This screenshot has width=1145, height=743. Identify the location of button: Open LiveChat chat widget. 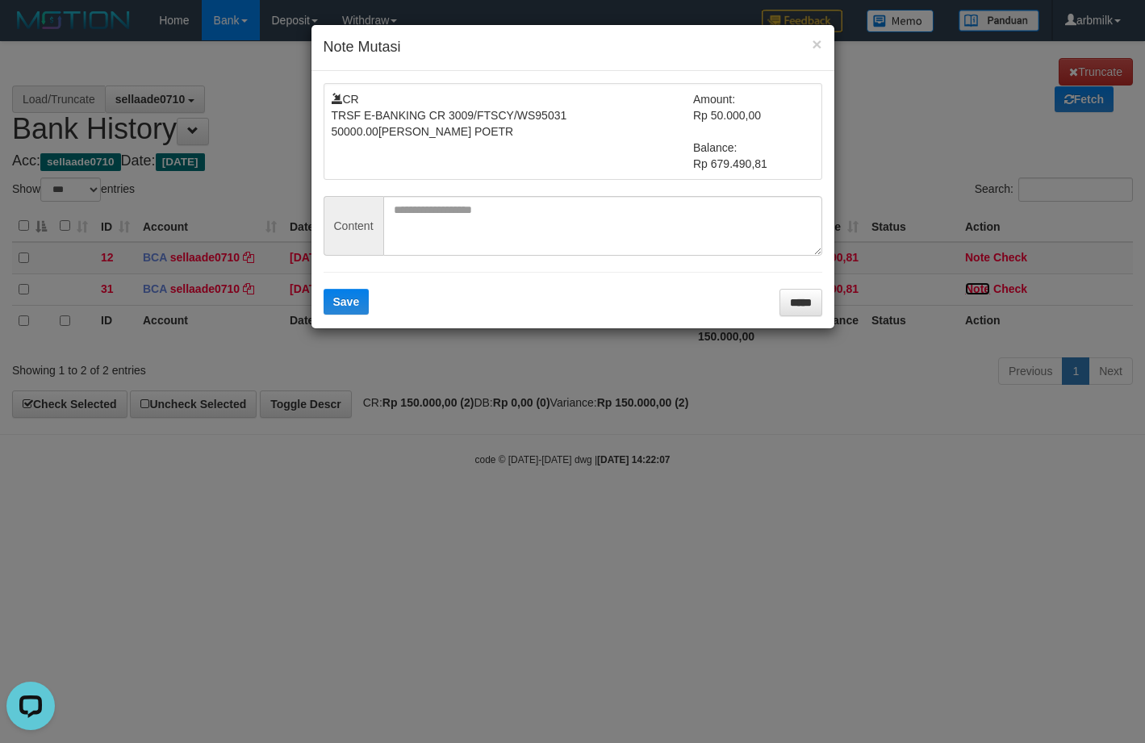
(31, 31).